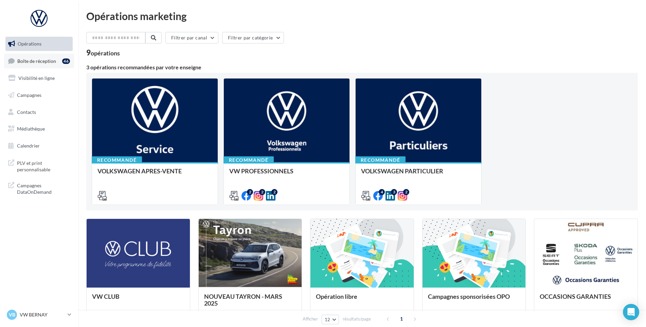  What do you see at coordinates (106, 296) in the screenshot?
I see `span: VW CLUB` at bounding box center [106, 296].